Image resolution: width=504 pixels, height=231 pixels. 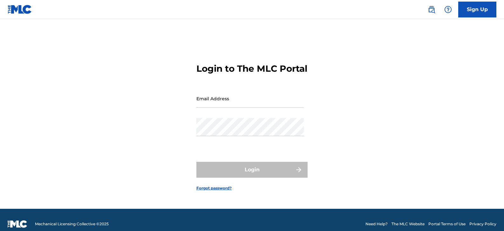 I want to click on div: Help, so click(x=448, y=10).